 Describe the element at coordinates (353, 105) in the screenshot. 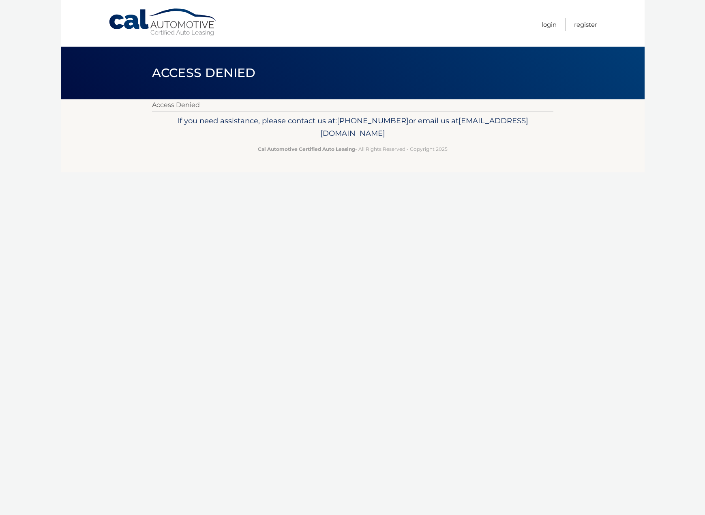

I see `p: Access Denied` at that location.